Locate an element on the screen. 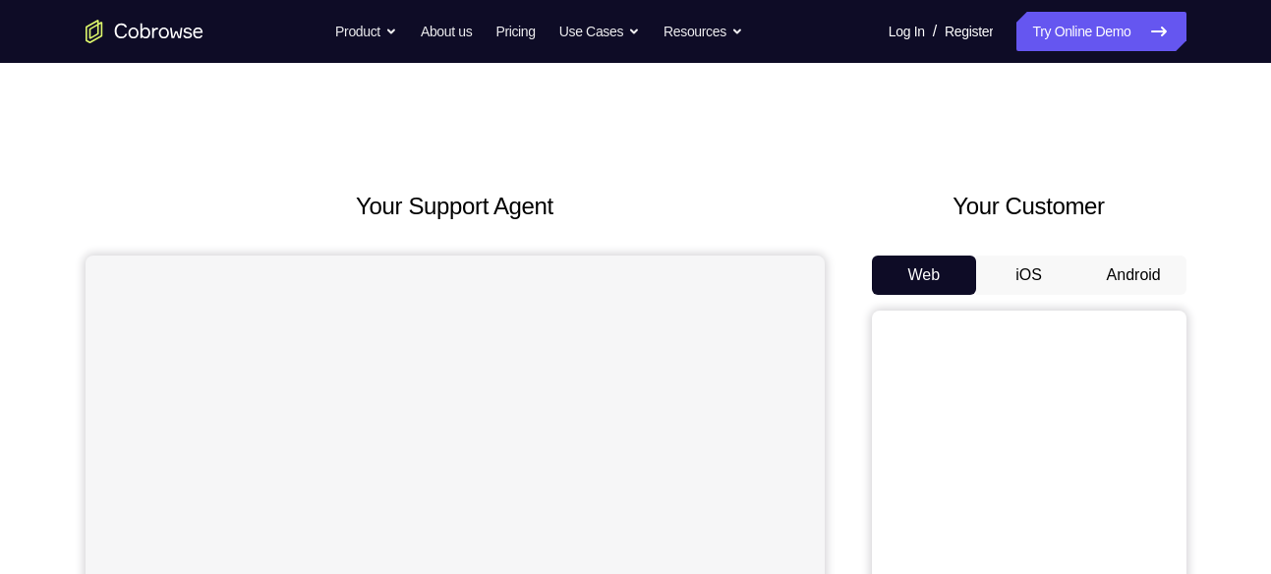 The width and height of the screenshot is (1271, 574). h2: Your Support Agent is located at coordinates (455, 207).